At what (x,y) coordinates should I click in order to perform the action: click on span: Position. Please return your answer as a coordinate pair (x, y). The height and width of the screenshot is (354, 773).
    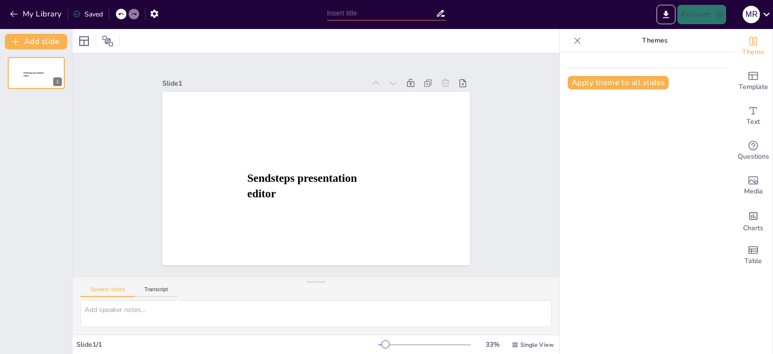
    Looking at the image, I should click on (108, 41).